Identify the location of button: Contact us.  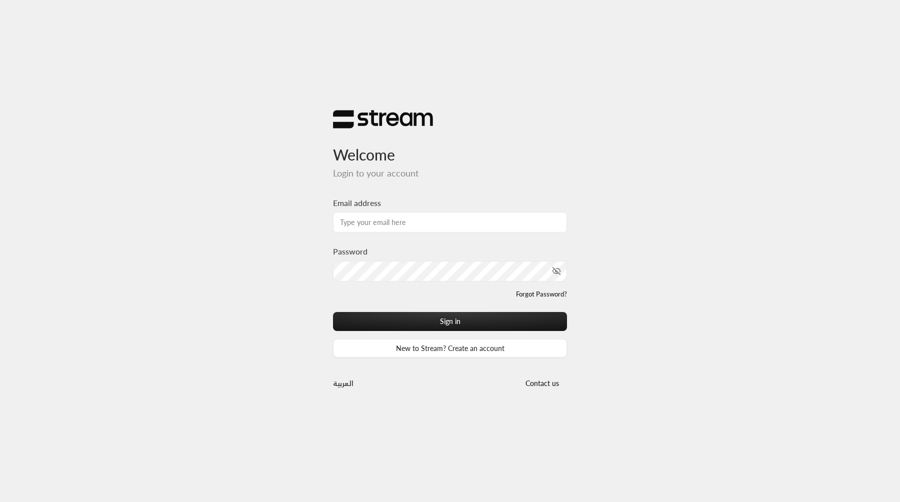
(542, 383).